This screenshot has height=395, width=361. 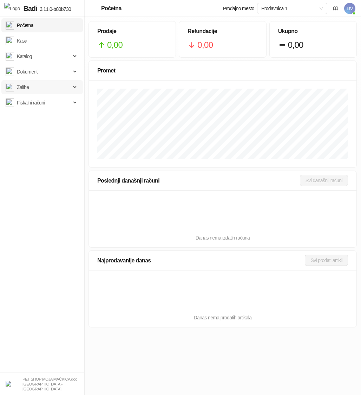 What do you see at coordinates (30, 8) in the screenshot?
I see `span: Badi` at bounding box center [30, 8].